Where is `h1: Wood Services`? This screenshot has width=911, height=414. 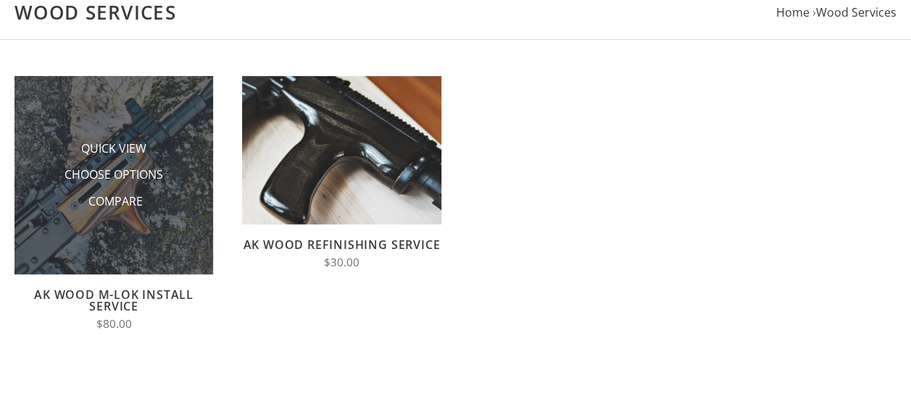
h1: Wood Services is located at coordinates (455, 12).